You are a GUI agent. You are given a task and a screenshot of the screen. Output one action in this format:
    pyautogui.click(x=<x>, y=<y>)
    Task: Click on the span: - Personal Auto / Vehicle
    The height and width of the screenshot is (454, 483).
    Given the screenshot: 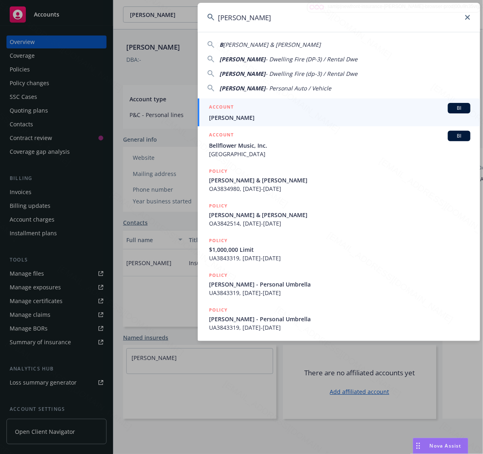 What is the action you would take?
    pyautogui.click(x=298, y=88)
    